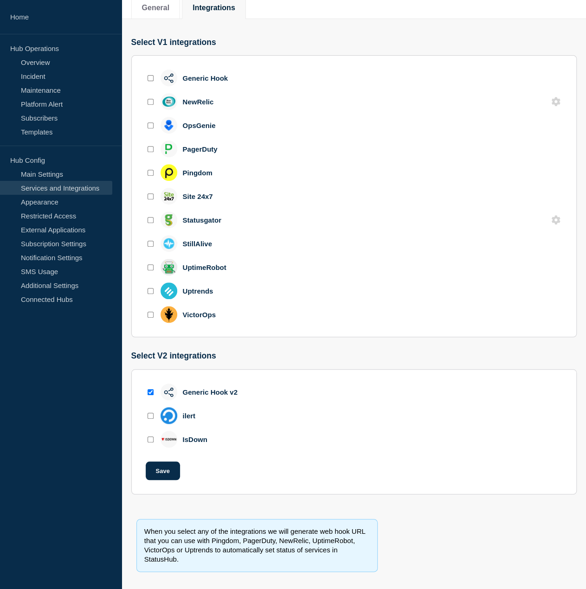  Describe the element at coordinates (168, 220) in the screenshot. I see `img: statusgator_icon` at that location.